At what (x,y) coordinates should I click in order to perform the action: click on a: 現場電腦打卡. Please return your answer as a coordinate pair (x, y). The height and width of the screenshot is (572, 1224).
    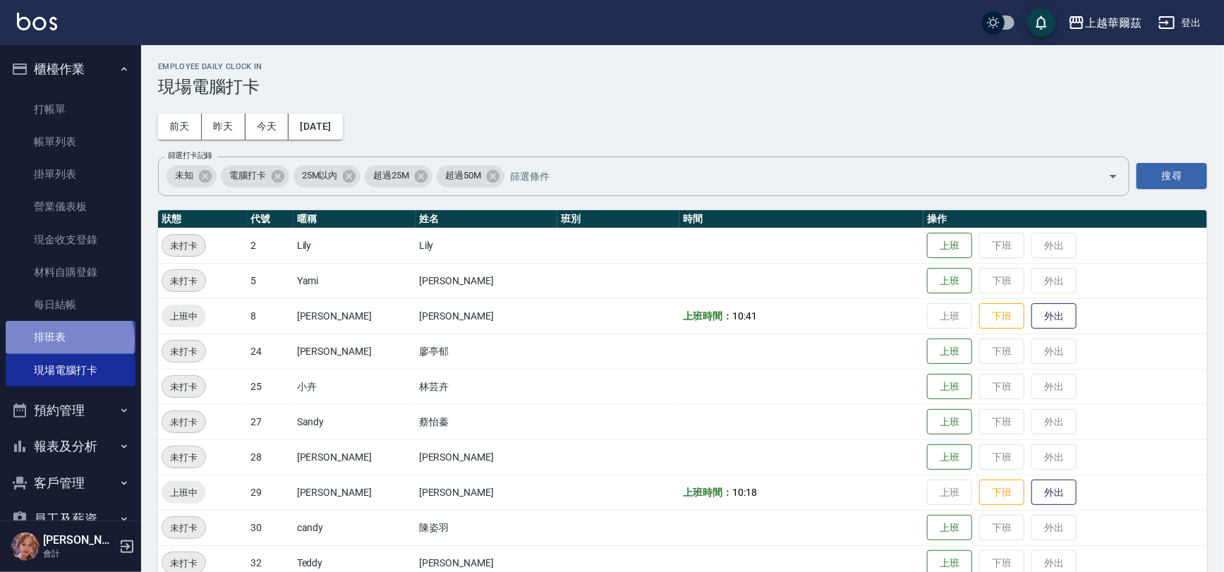
    Looking at the image, I should click on (71, 370).